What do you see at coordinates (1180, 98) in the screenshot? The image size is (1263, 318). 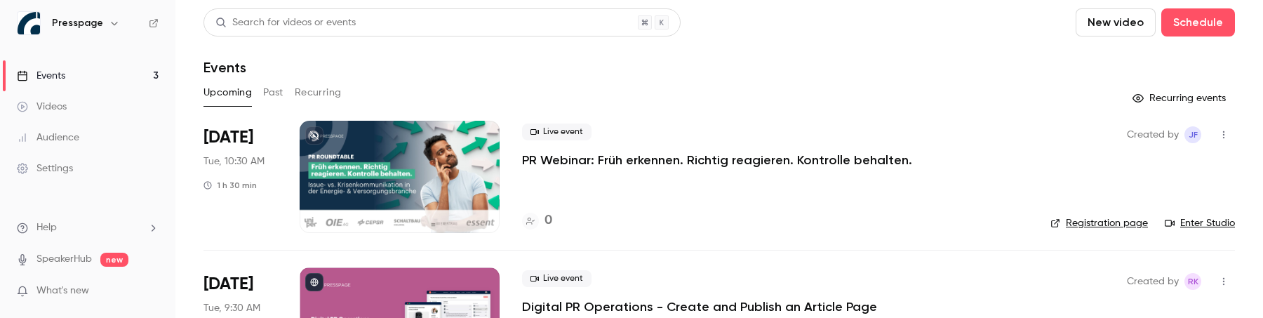 I see `button: Recurring events` at bounding box center [1180, 98].